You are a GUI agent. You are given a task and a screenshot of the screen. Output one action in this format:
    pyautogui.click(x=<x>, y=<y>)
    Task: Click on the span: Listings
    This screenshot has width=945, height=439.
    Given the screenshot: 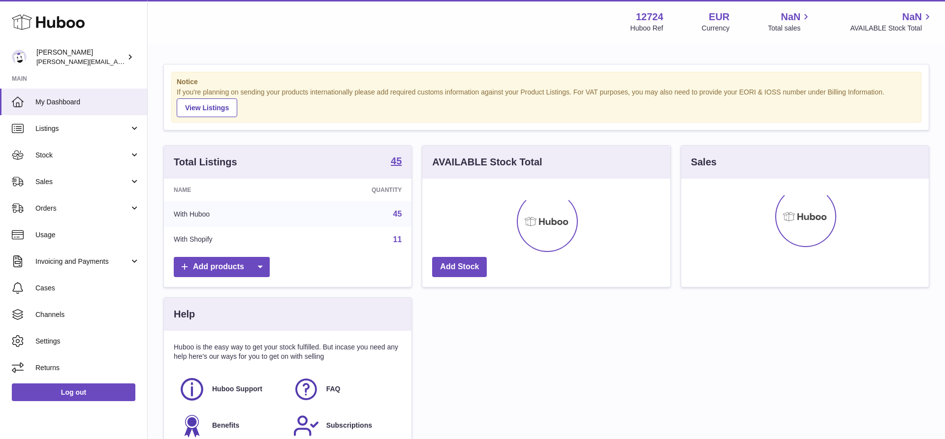 What is the action you would take?
    pyautogui.click(x=82, y=128)
    